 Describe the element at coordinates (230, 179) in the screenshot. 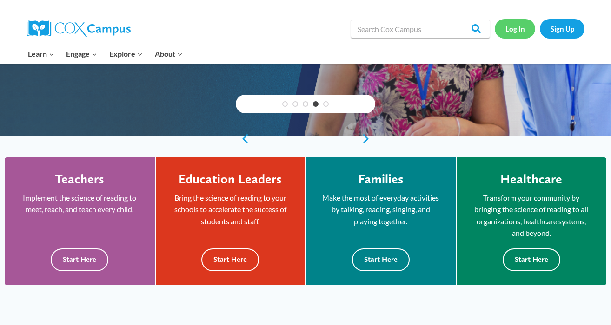

I see `h4: Education Leaders` at that location.